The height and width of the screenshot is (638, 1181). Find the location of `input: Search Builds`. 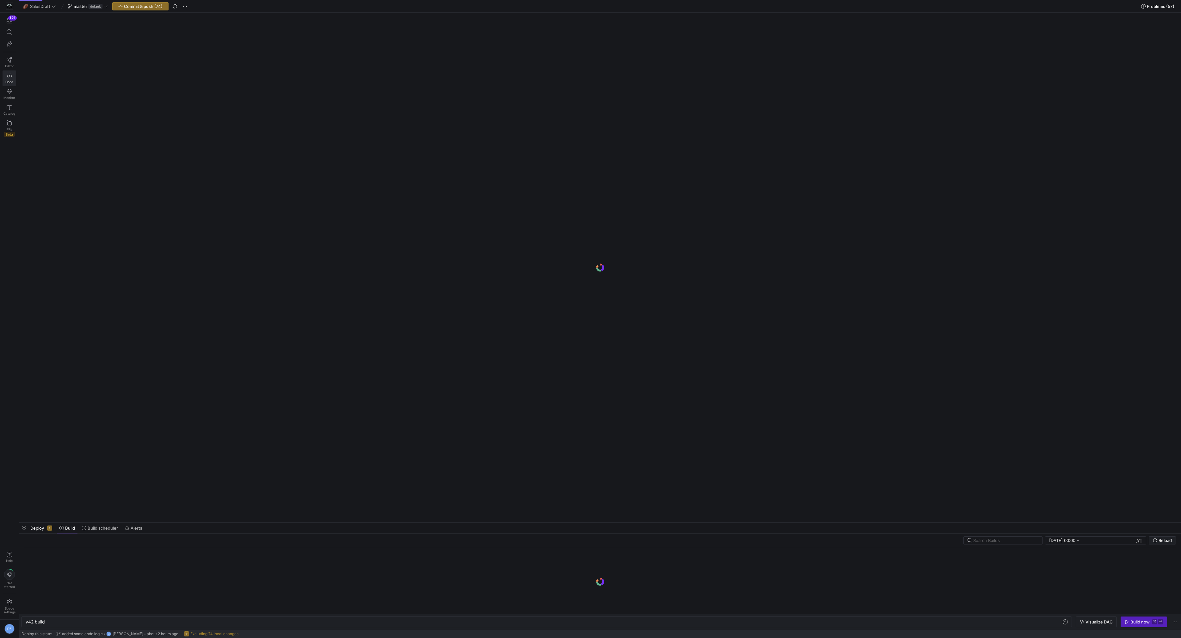

input: Search Builds is located at coordinates (1005, 541).